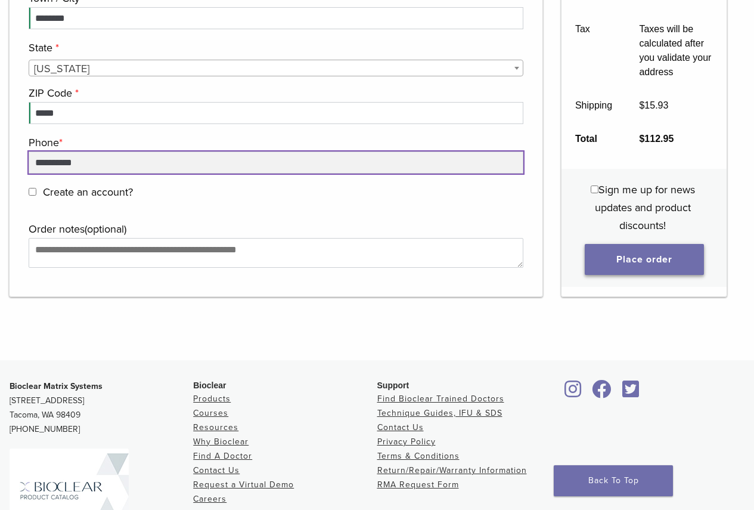 Image resolution: width=754 pixels, height=510 pixels. What do you see at coordinates (419, 456) in the screenshot?
I see `a: Terms & Conditions` at bounding box center [419, 456].